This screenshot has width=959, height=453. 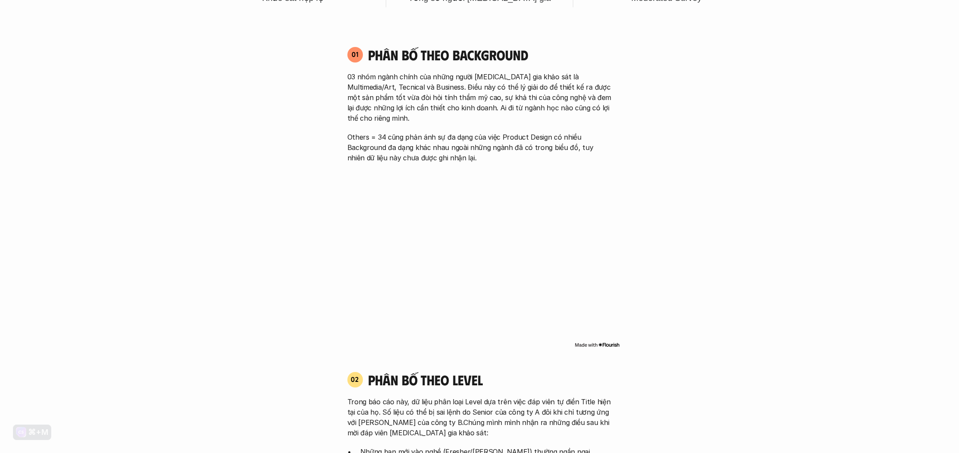 I want to click on p: 01, so click(x=355, y=54).